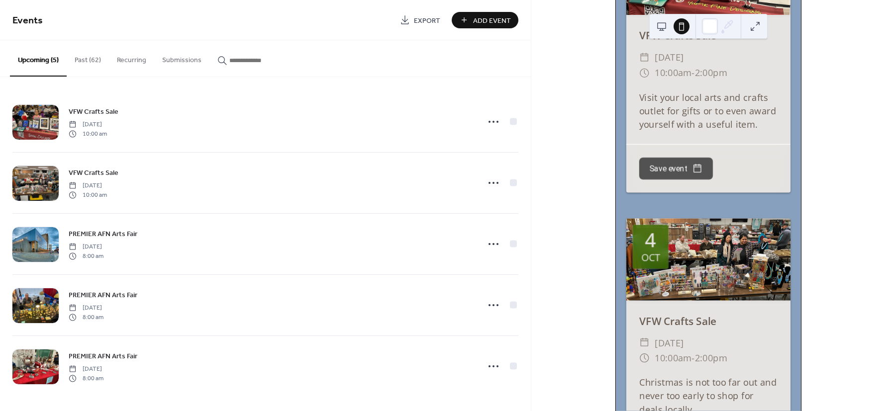 This screenshot has height=411, width=885. What do you see at coordinates (492, 20) in the screenshot?
I see `span: Add Event` at bounding box center [492, 20].